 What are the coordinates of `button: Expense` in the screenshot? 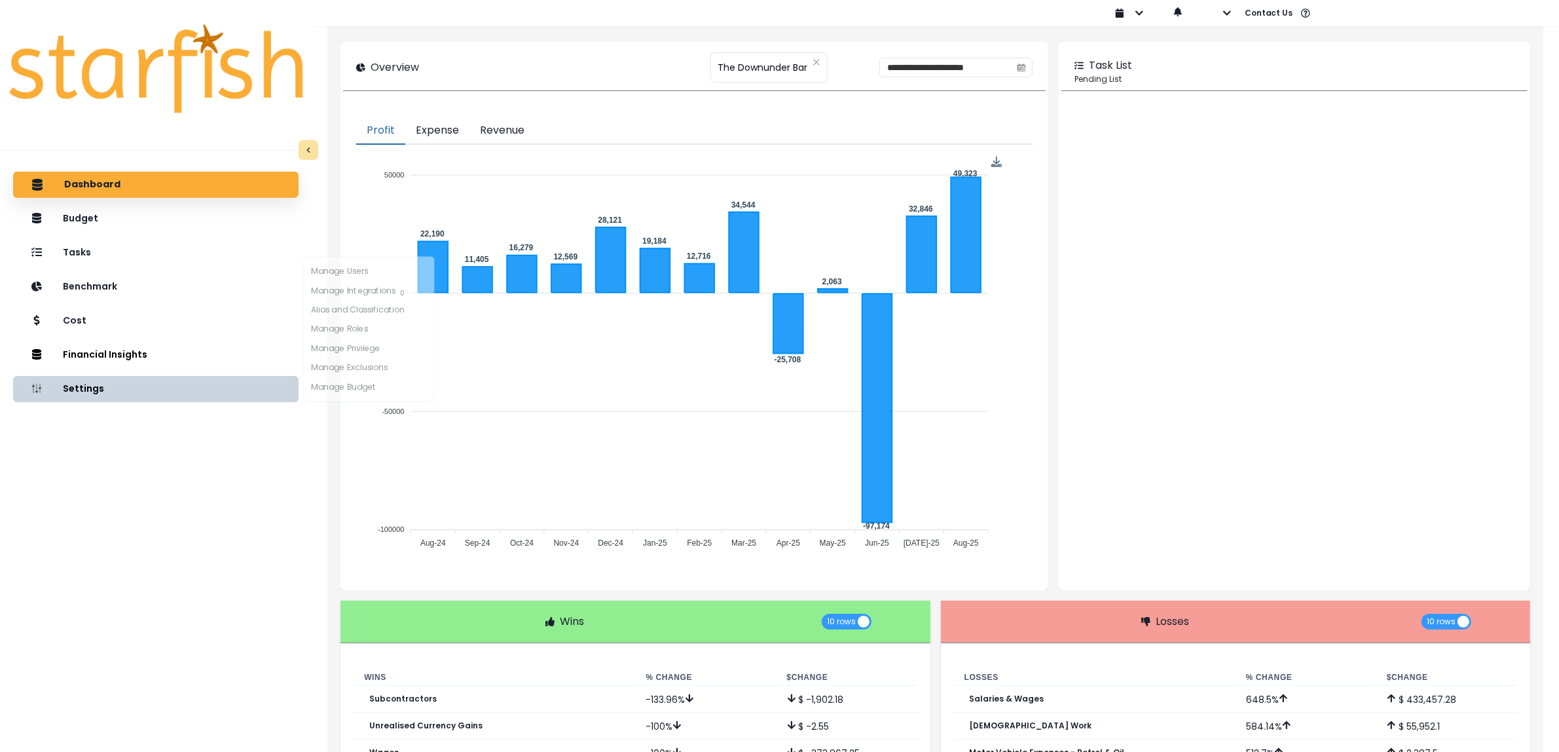 It's located at (437, 131).